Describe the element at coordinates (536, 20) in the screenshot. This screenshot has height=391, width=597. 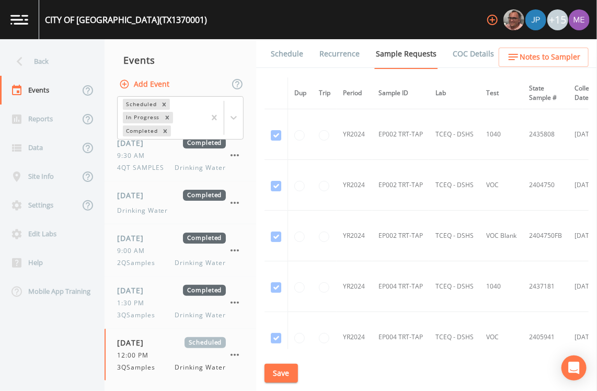
I see `img: 41241ef155101aa6d92a04480b0d0000` at that location.